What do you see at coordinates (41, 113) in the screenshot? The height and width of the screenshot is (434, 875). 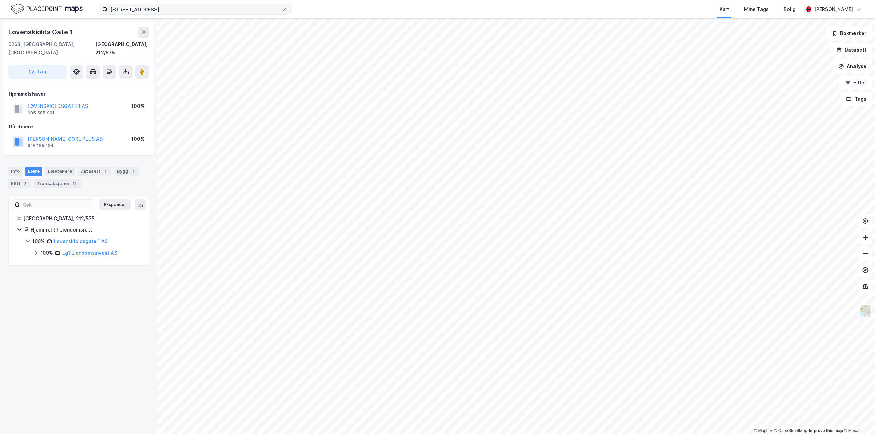 I see `div: 995 585 901` at bounding box center [41, 113].